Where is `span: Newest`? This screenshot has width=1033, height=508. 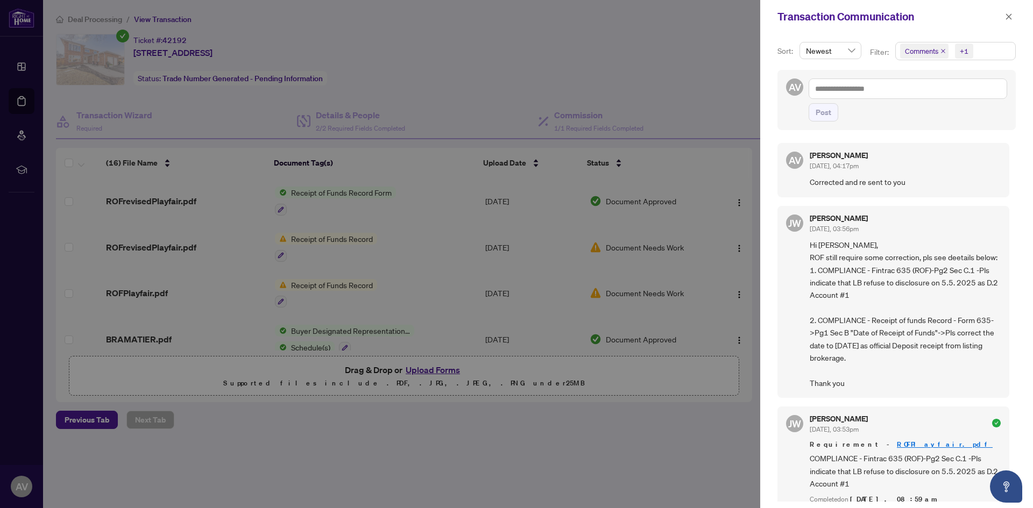
span: Newest is located at coordinates (830, 51).